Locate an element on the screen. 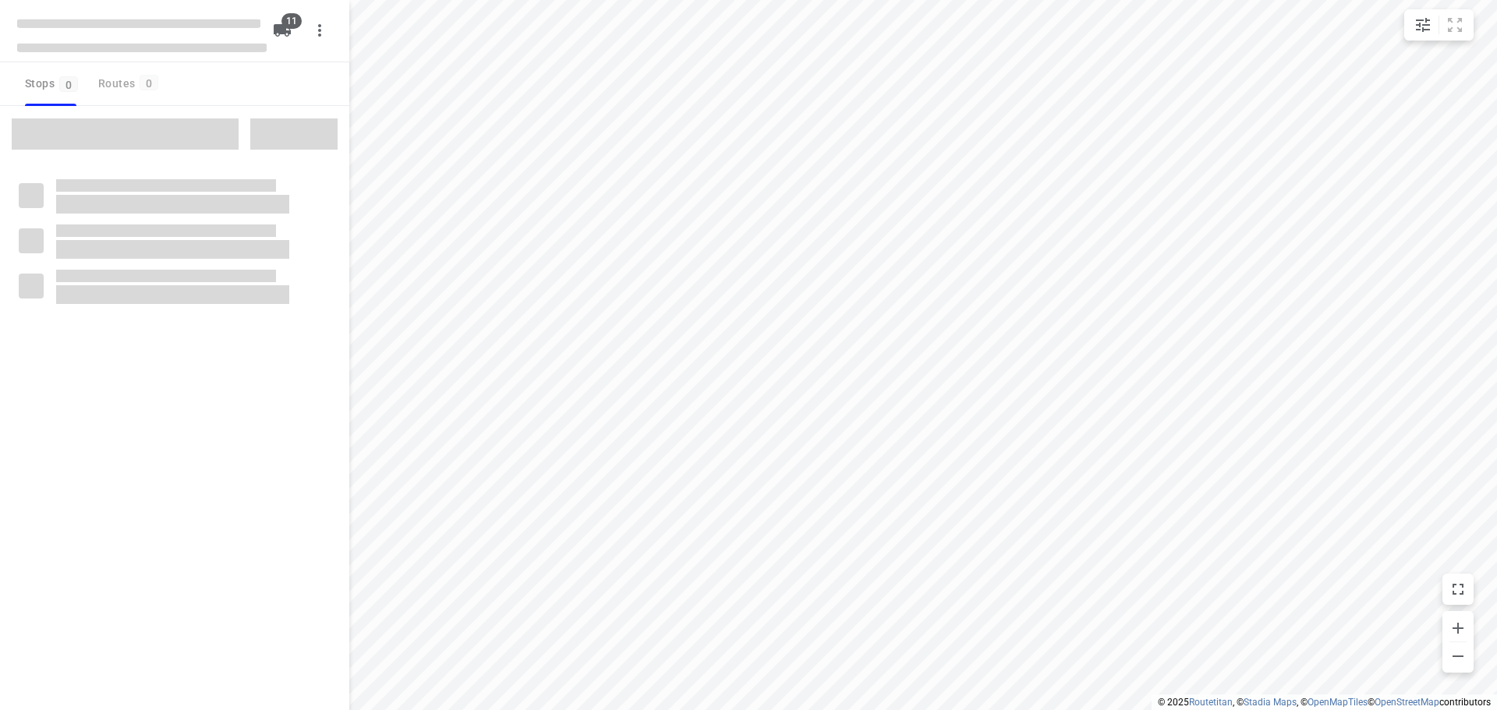 This screenshot has width=1497, height=710. div: small contained button group is located at coordinates (1439, 25).